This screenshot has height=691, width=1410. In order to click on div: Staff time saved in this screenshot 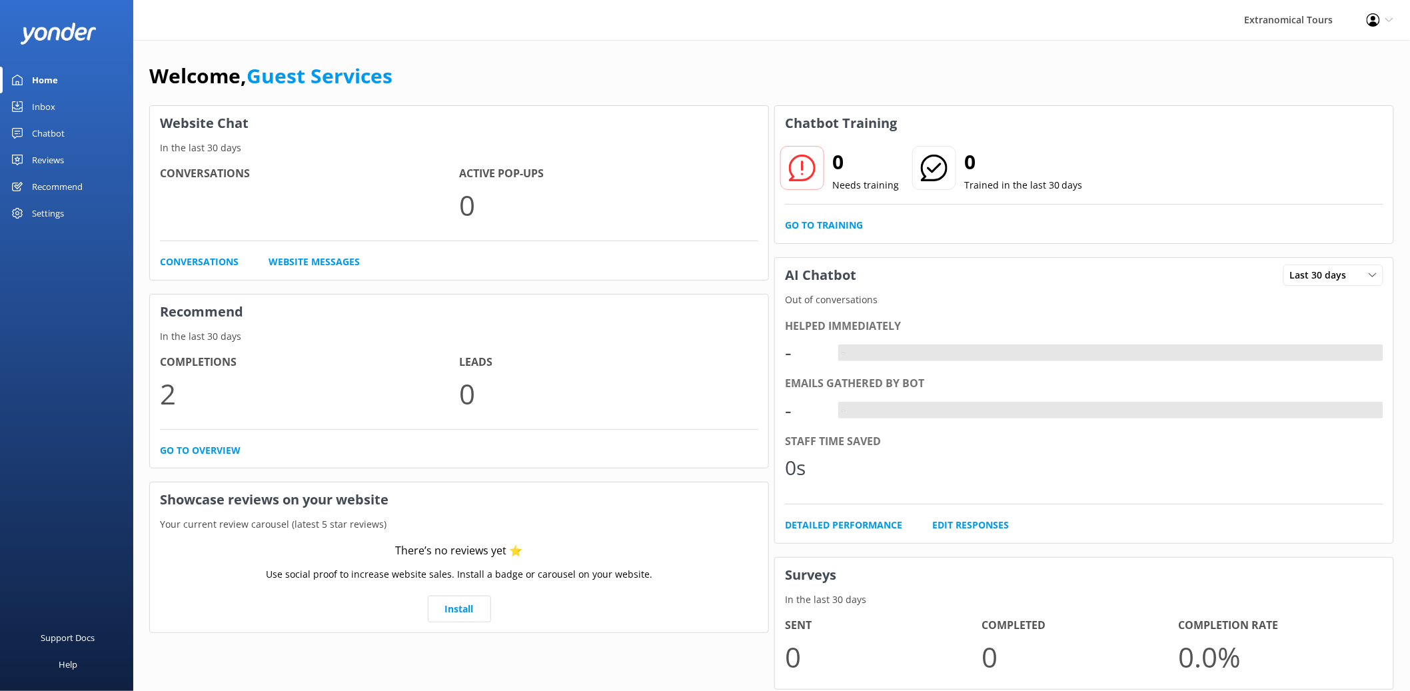, I will do `click(1084, 442)`.